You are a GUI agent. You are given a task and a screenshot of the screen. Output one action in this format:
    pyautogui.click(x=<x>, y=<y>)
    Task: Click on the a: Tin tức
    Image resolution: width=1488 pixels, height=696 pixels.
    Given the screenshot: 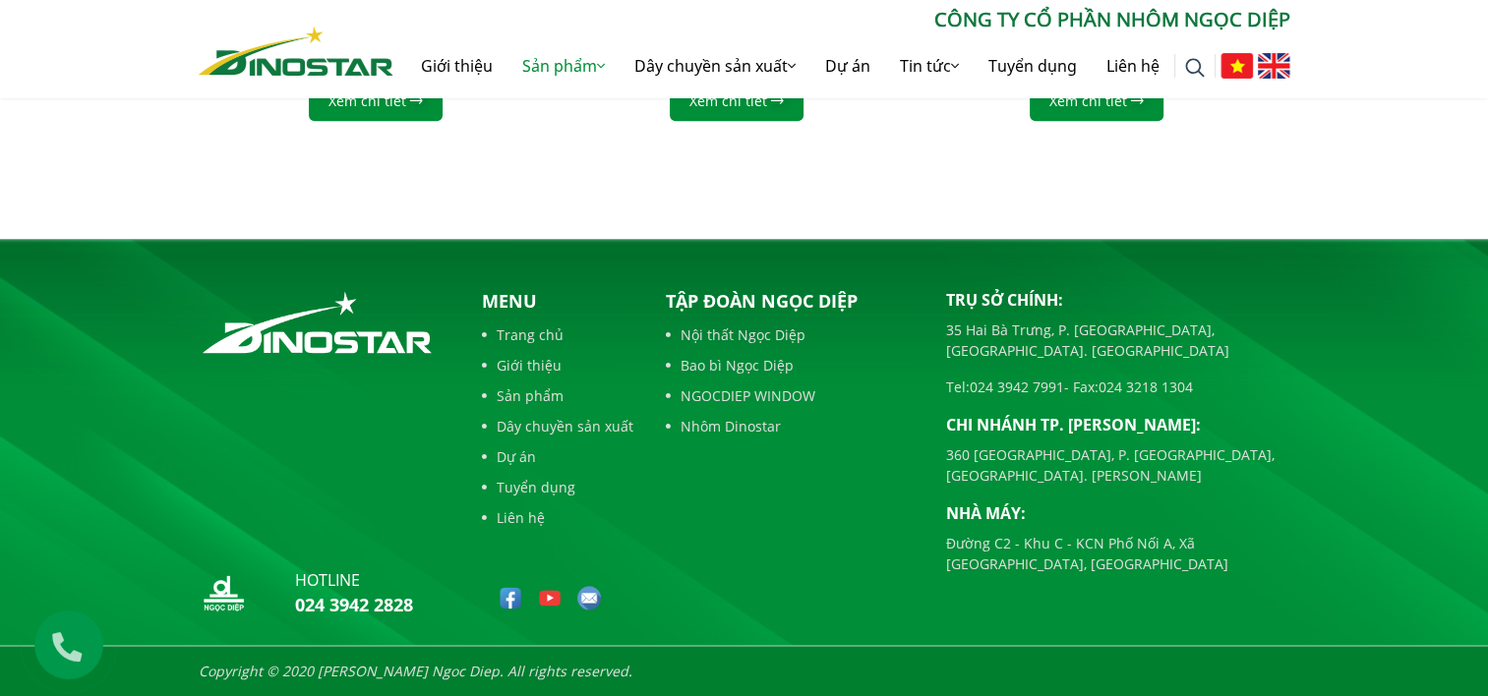 What is the action you would take?
    pyautogui.click(x=929, y=66)
    